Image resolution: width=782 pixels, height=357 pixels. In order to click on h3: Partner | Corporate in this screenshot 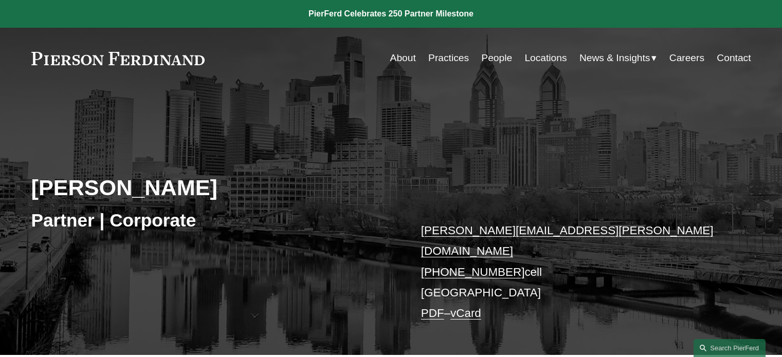, I will do `click(211, 220)`.